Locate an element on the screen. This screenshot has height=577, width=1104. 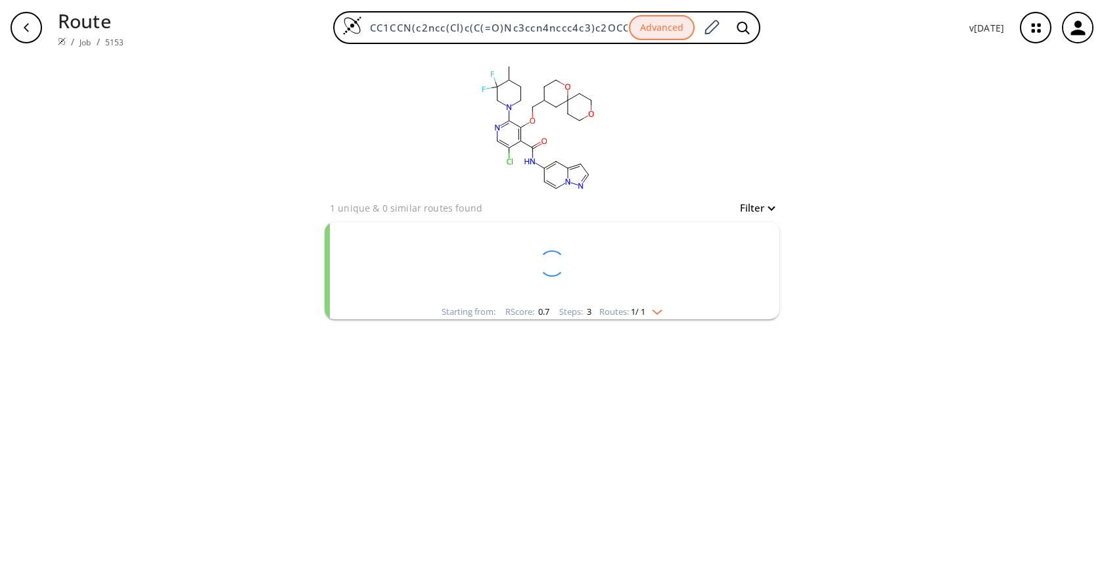
div: Steps : is located at coordinates (575, 311).